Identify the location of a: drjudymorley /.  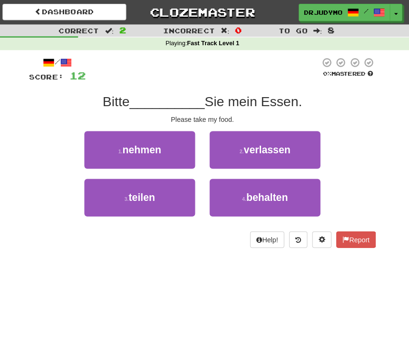
(345, 12).